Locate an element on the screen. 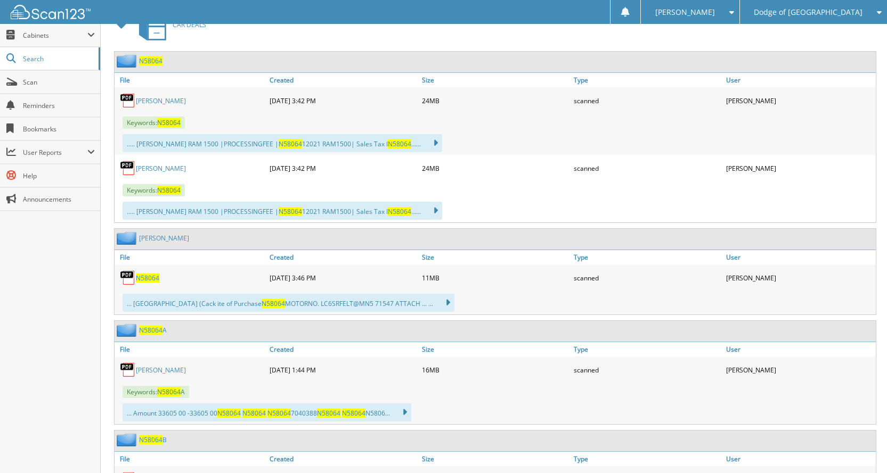 The width and height of the screenshot is (887, 473). span: Help is located at coordinates (59, 176).